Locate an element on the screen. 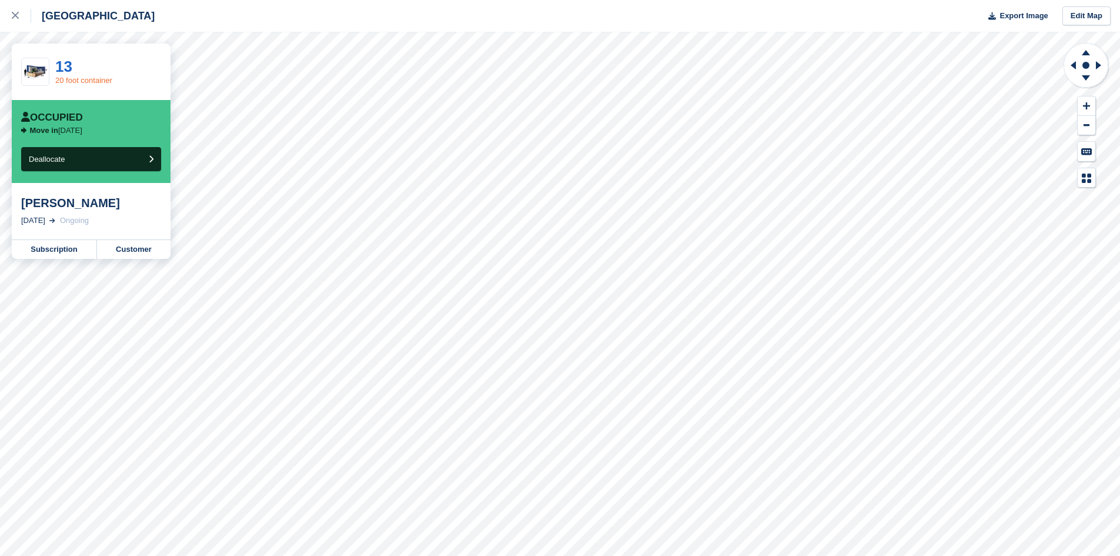 This screenshot has width=1120, height=556. button: Deallocate is located at coordinates (91, 159).